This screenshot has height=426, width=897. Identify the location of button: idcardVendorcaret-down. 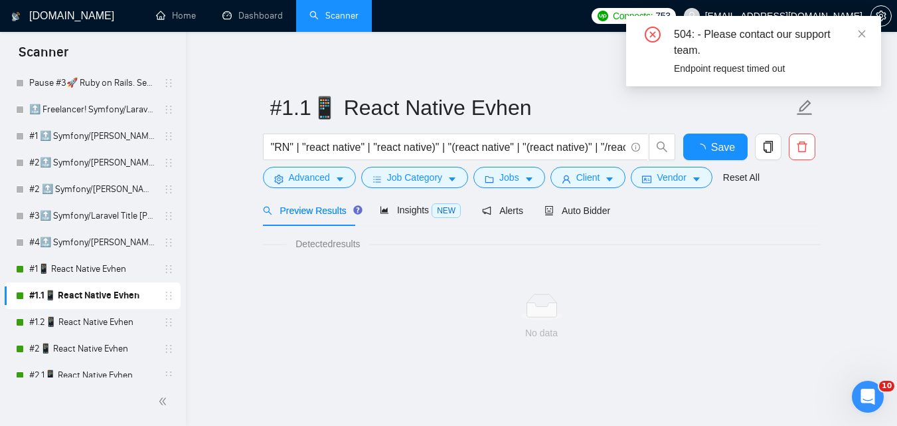
(671, 177).